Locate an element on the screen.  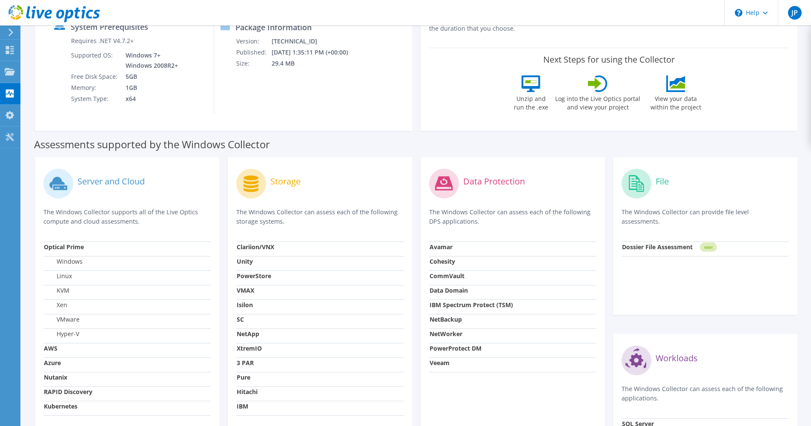
strong: Hitachi is located at coordinates (247, 391).